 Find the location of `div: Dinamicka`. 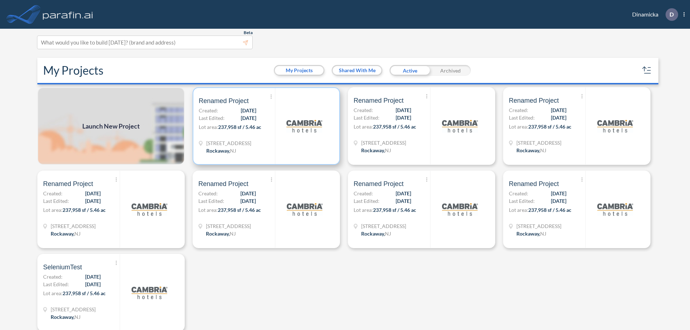

div: Dinamicka is located at coordinates (653, 14).